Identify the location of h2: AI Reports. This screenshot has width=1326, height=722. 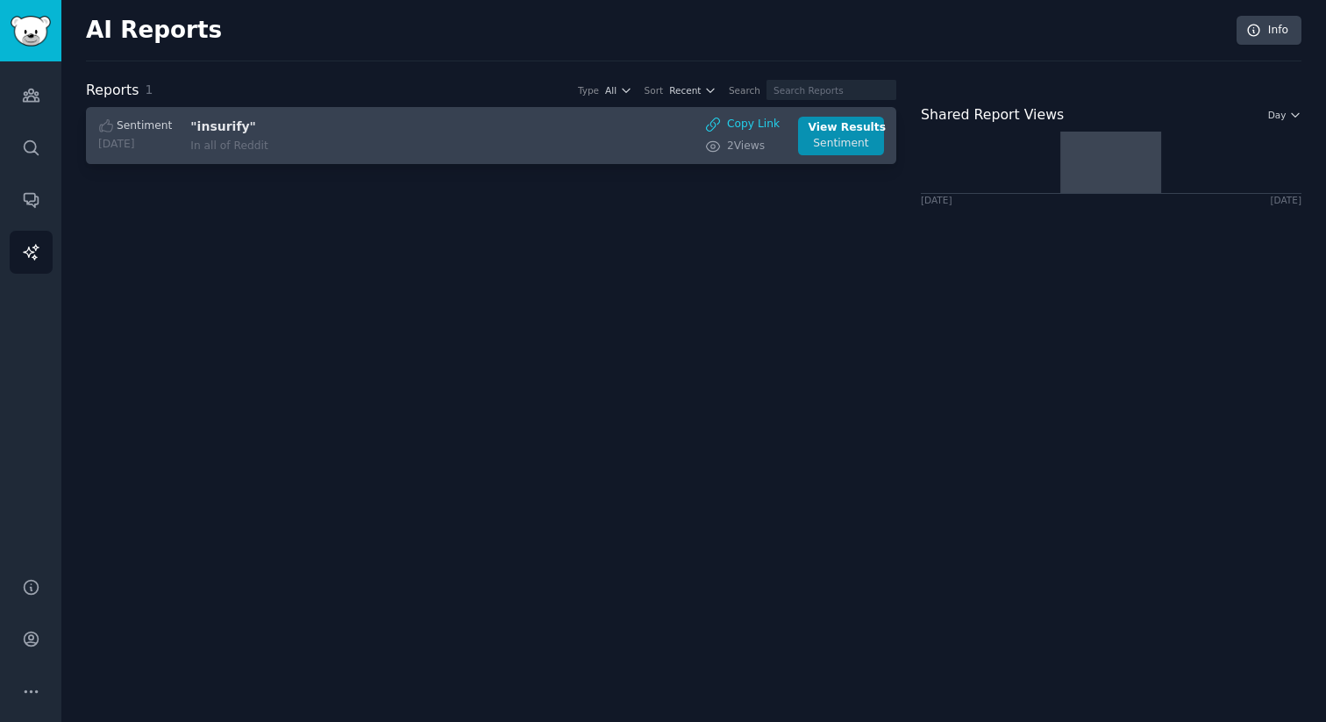
(153, 31).